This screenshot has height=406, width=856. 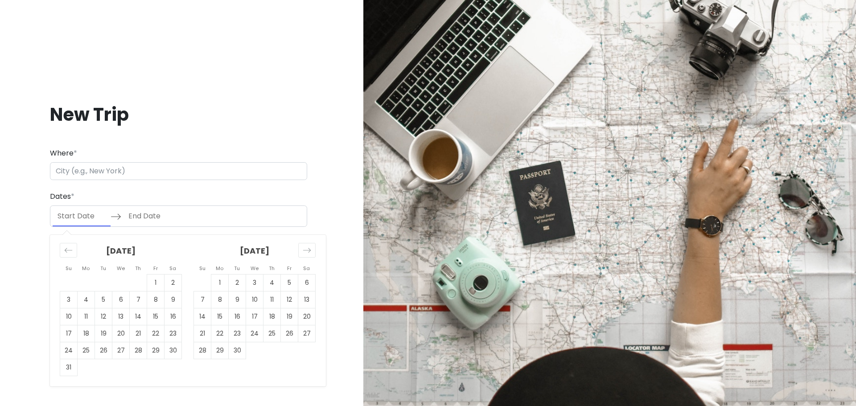 I want to click on div: Calendar, so click(x=188, y=311).